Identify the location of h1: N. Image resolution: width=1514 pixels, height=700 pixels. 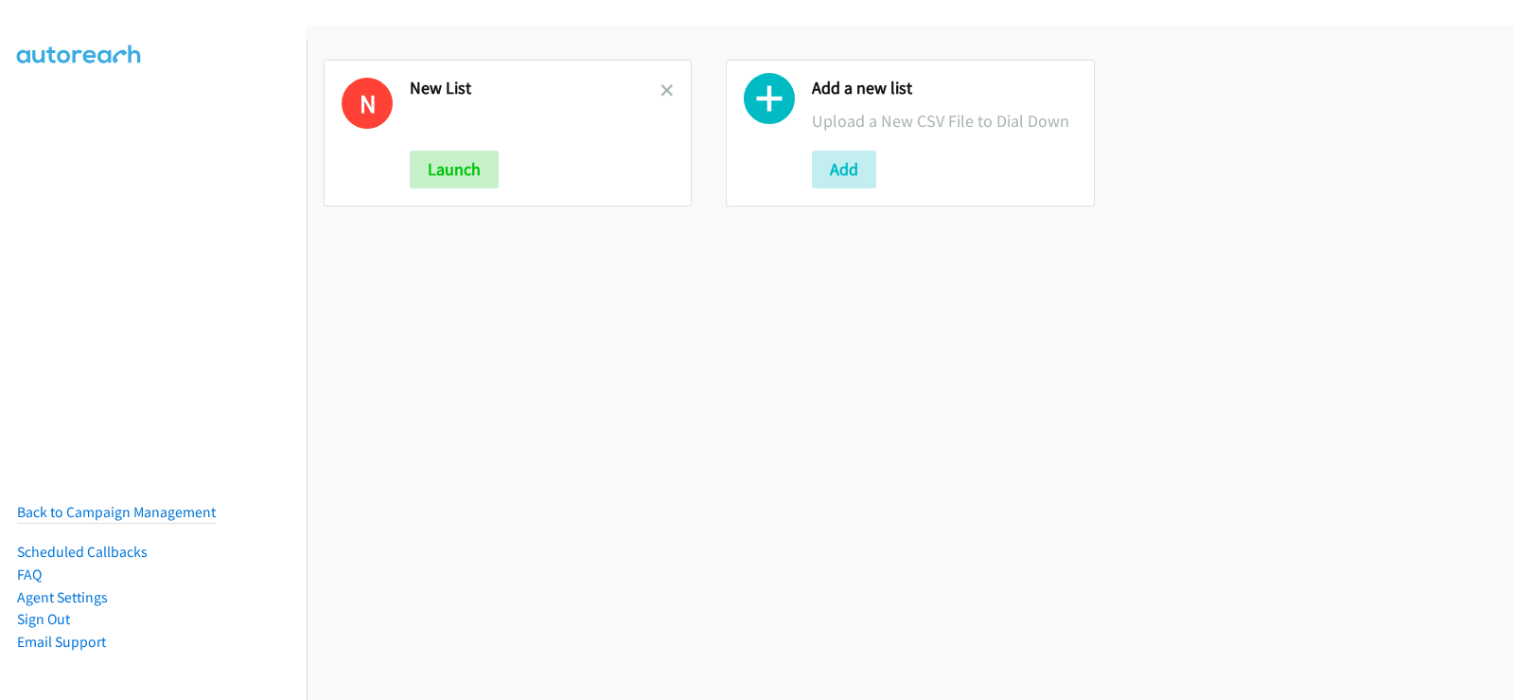
(367, 103).